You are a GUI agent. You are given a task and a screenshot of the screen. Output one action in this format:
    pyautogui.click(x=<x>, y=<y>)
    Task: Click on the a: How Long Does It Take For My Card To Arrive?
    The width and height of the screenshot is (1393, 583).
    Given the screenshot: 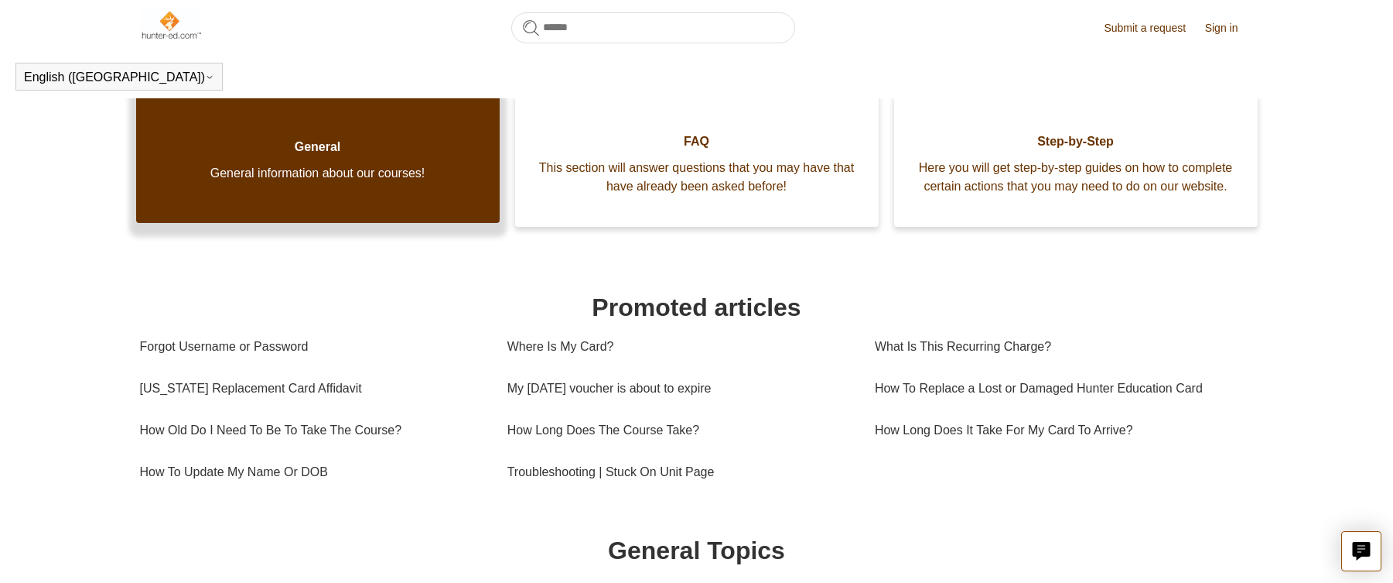 What is the action you would take?
    pyautogui.click(x=1058, y=430)
    